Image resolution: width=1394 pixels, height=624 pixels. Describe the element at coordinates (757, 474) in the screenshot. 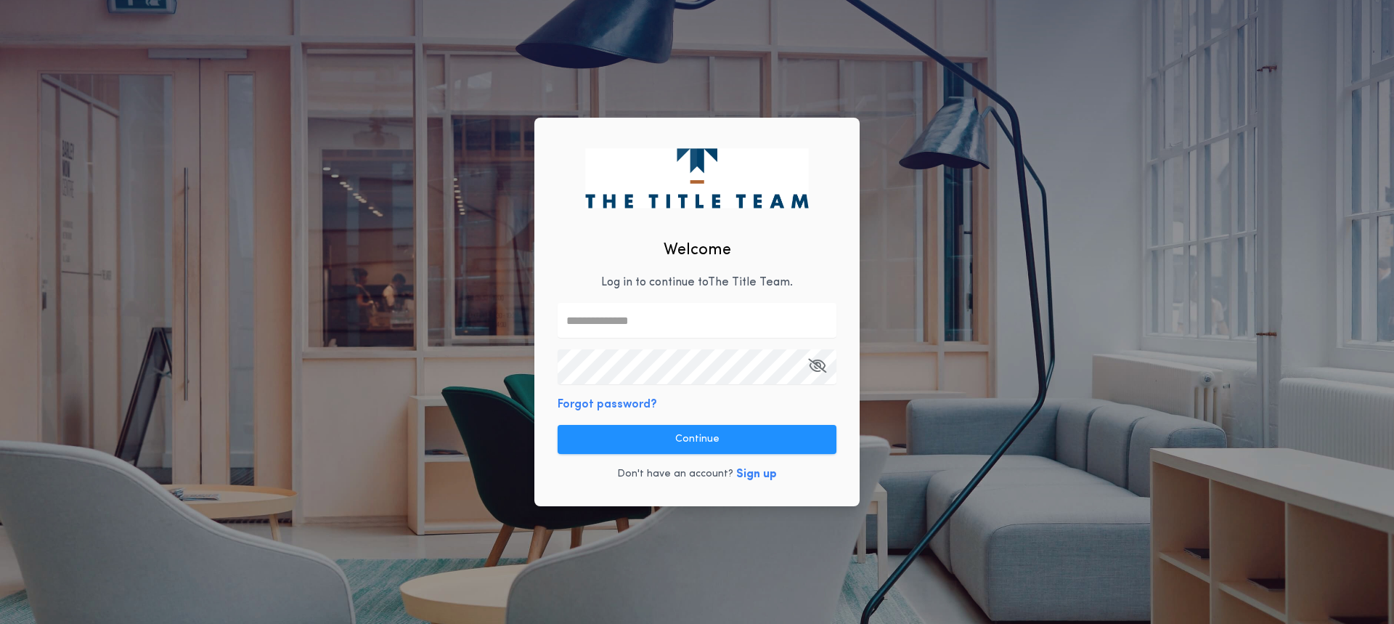

I see `button: Sign up` at that location.